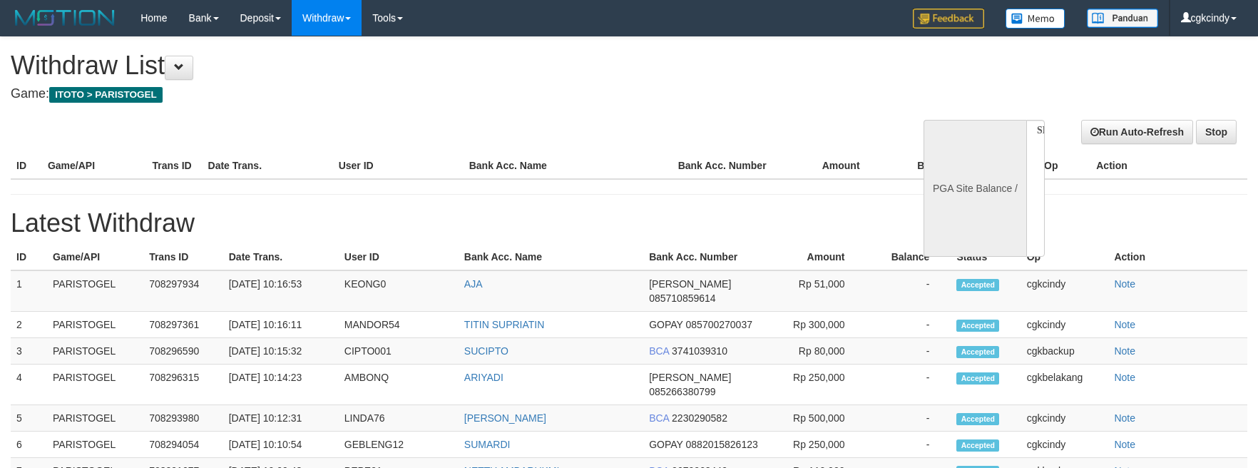 This screenshot has height=468, width=1258. Describe the element at coordinates (1065, 384) in the screenshot. I see `td: cgkbelakang` at that location.